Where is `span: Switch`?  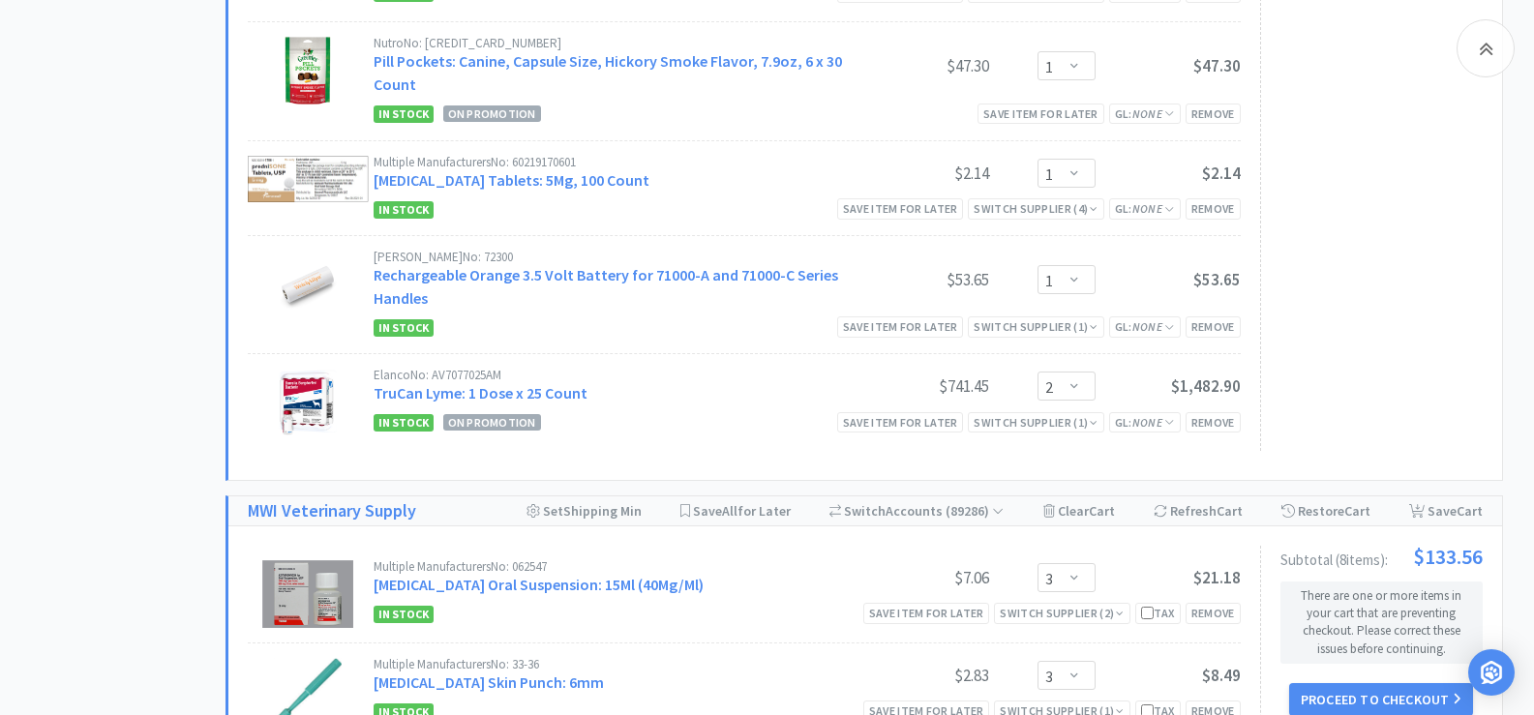 span: Switch is located at coordinates (864, 511).